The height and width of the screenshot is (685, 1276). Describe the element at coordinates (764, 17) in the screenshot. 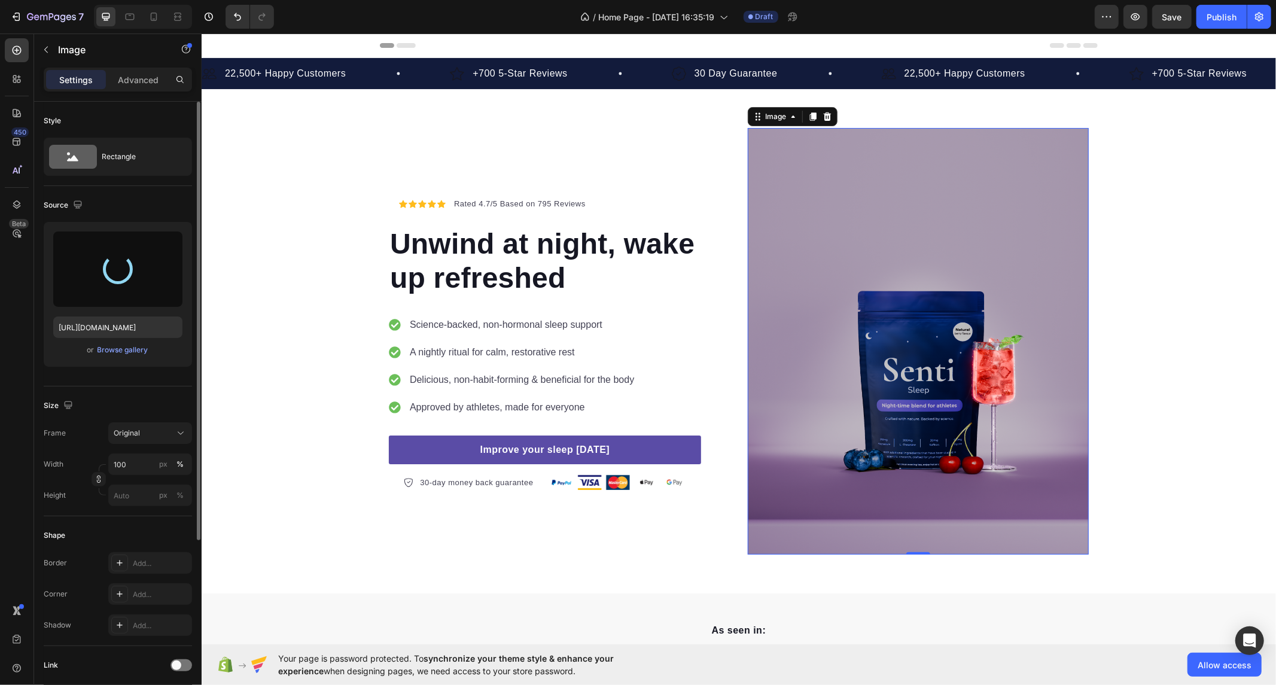

I see `span: Draft` at that location.